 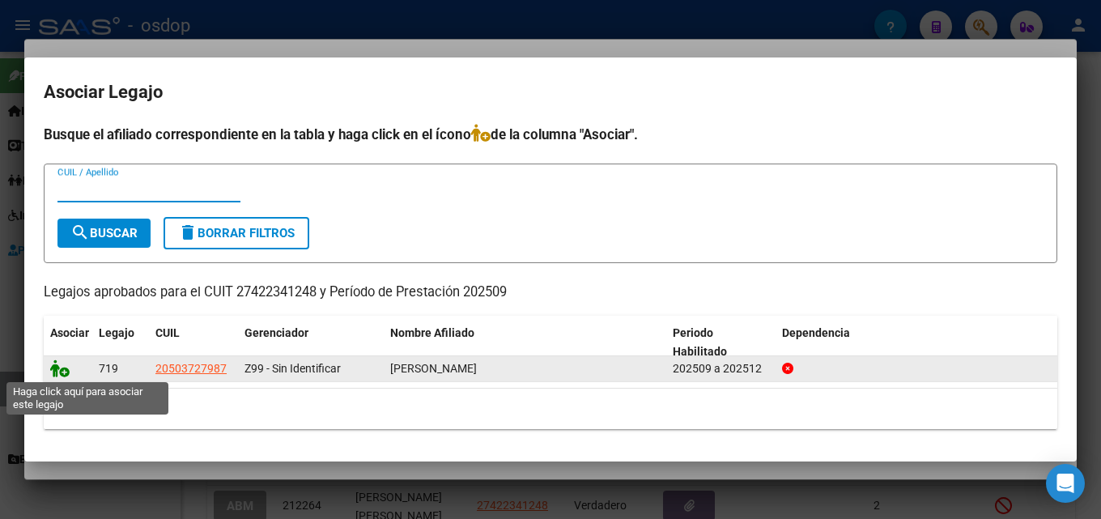 I want to click on datatable-header-cell: Gerenciador, so click(x=311, y=342).